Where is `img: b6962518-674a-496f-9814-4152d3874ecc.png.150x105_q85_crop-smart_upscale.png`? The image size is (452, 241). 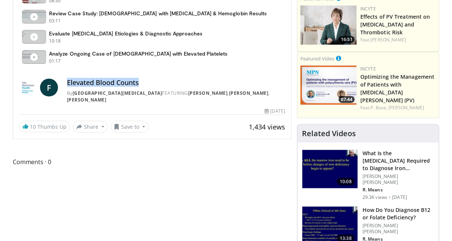 img: b6962518-674a-496f-9814-4152d3874ecc.png.150x105_q85_crop-smart_upscale.png is located at coordinates (328, 85).